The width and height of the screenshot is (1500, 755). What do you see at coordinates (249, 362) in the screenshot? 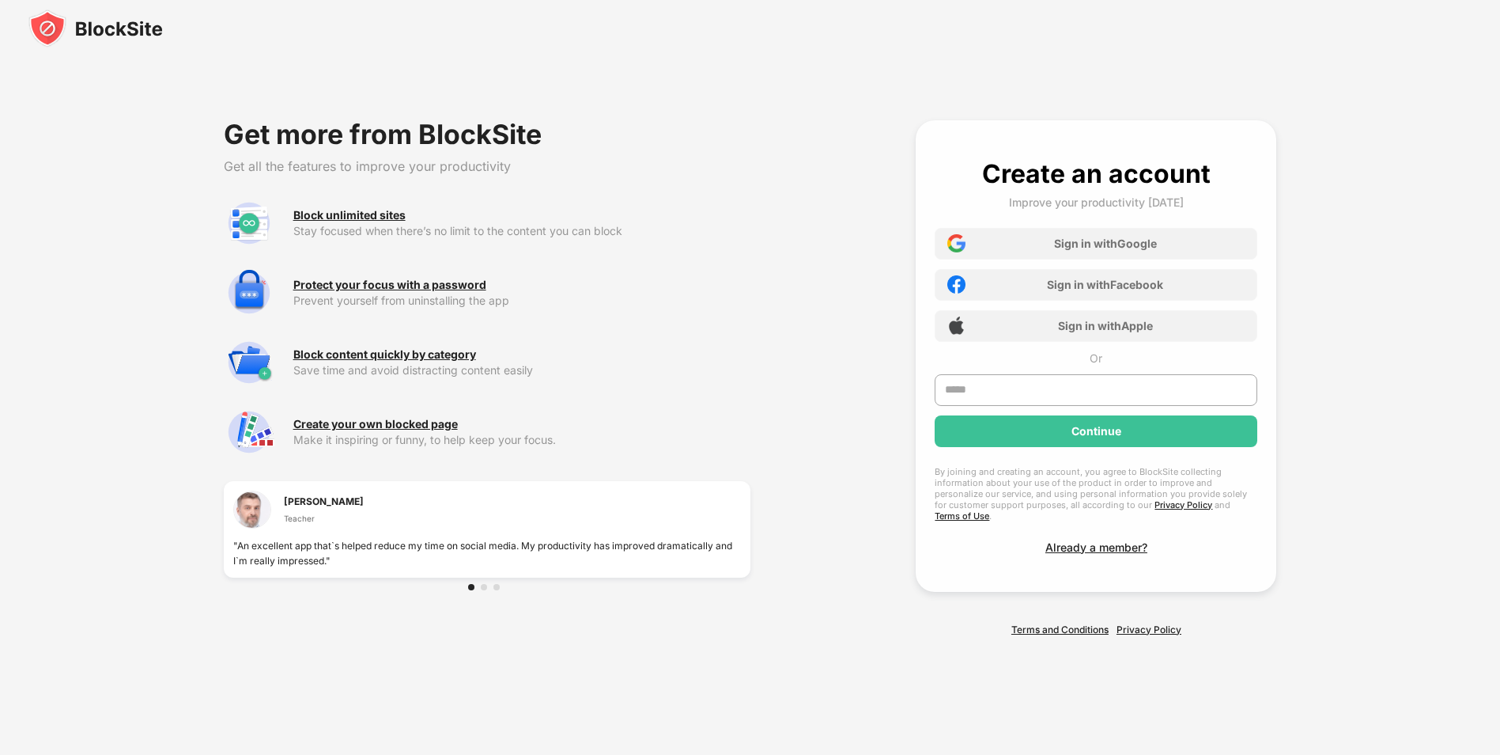
I see `img: premium-category.svg` at bounding box center [249, 362].